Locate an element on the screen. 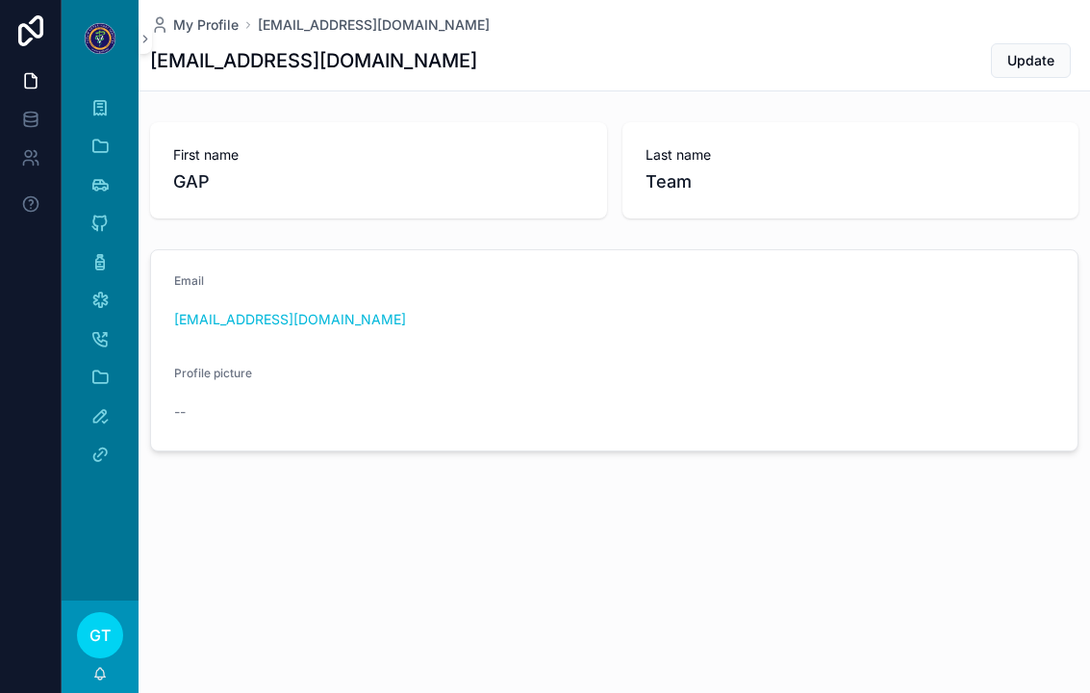 The image size is (1090, 693). div: scrollable content is located at coordinates (100, 287).